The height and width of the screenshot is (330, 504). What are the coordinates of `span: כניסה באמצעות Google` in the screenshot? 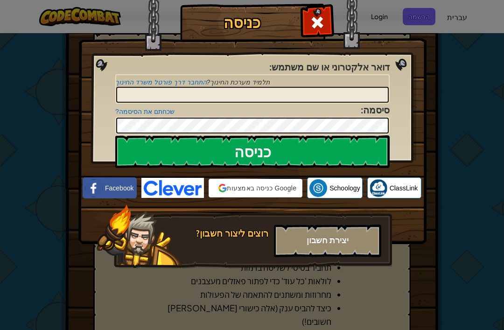 It's located at (261, 188).